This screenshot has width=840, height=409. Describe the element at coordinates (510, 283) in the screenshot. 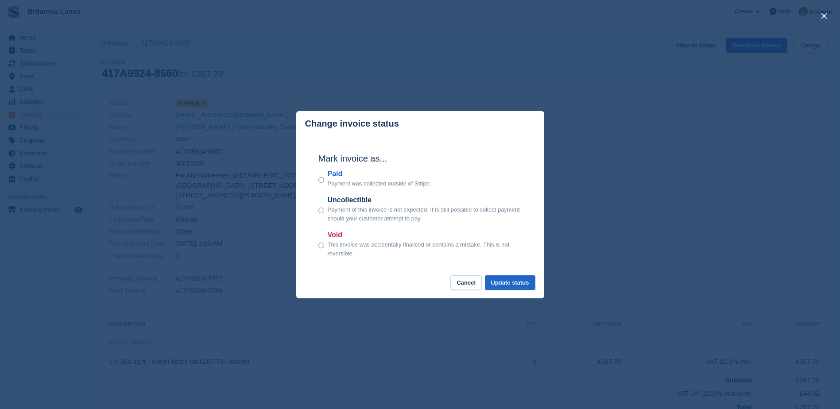

I see `button: Update status` at that location.